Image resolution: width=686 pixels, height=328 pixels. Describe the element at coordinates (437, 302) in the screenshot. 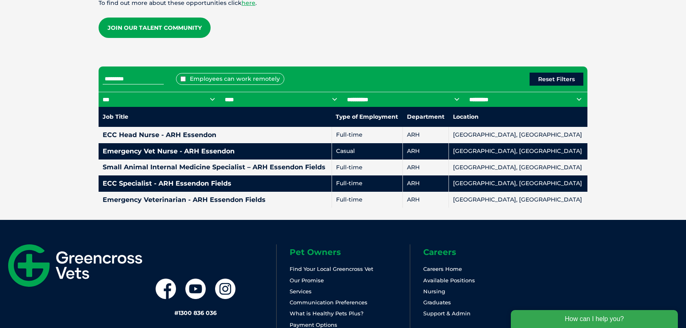

I see `a: Graduates` at that location.